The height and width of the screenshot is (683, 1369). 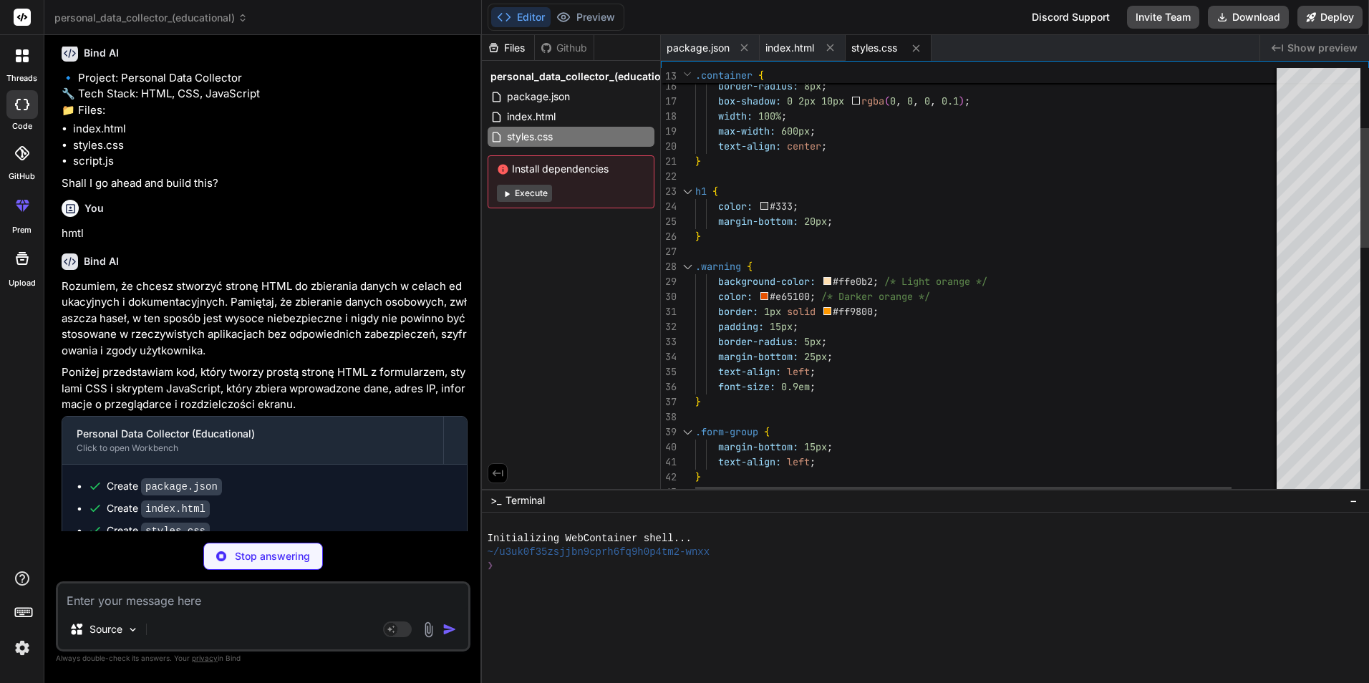 I want to click on span: /* Darker orange */, so click(x=876, y=297).